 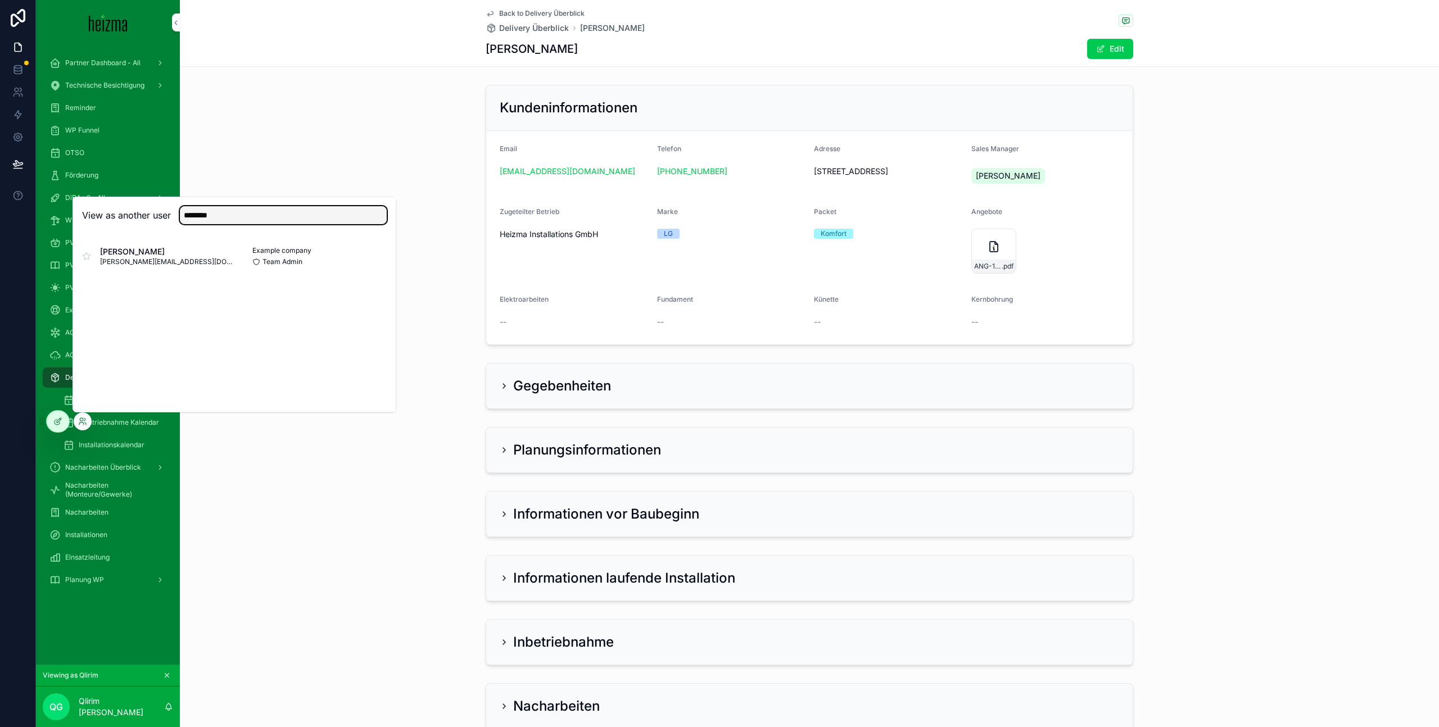 I want to click on span: Reminder, so click(x=80, y=108).